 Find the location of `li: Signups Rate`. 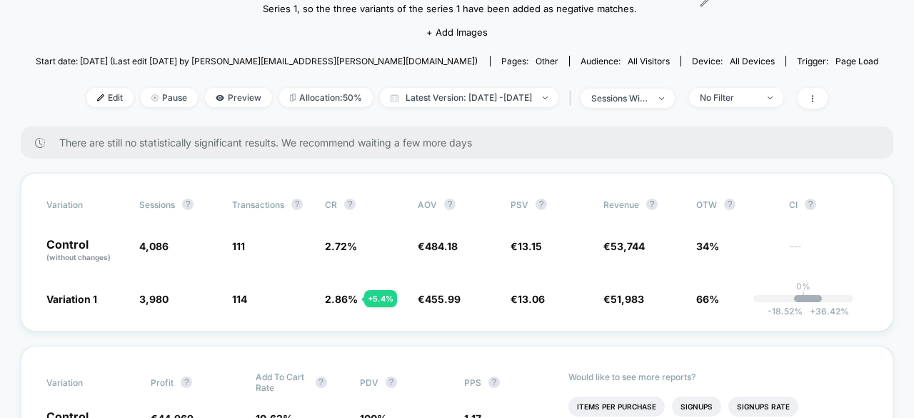

li: Signups Rate is located at coordinates (763, 406).